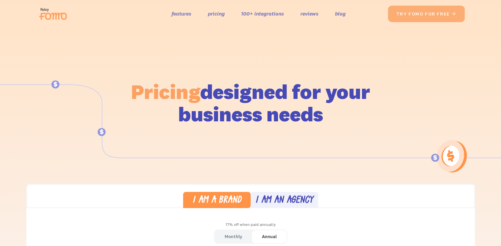 Image resolution: width=501 pixels, height=246 pixels. What do you see at coordinates (340, 13) in the screenshot?
I see `a: blog` at bounding box center [340, 13].